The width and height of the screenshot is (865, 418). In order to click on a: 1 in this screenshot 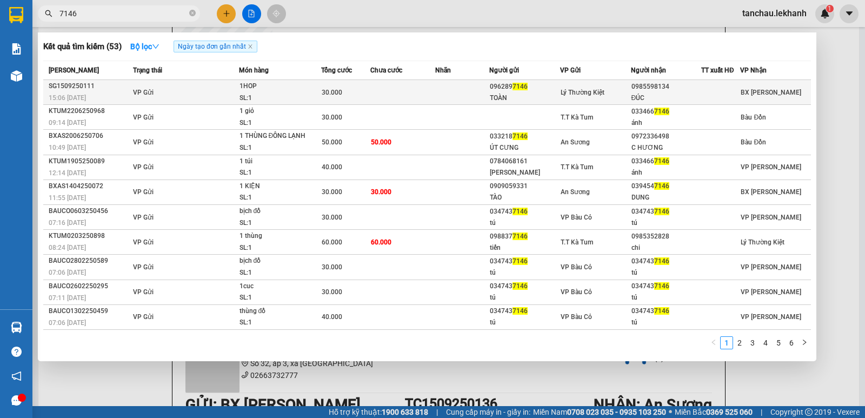, I will do `click(727, 343)`.